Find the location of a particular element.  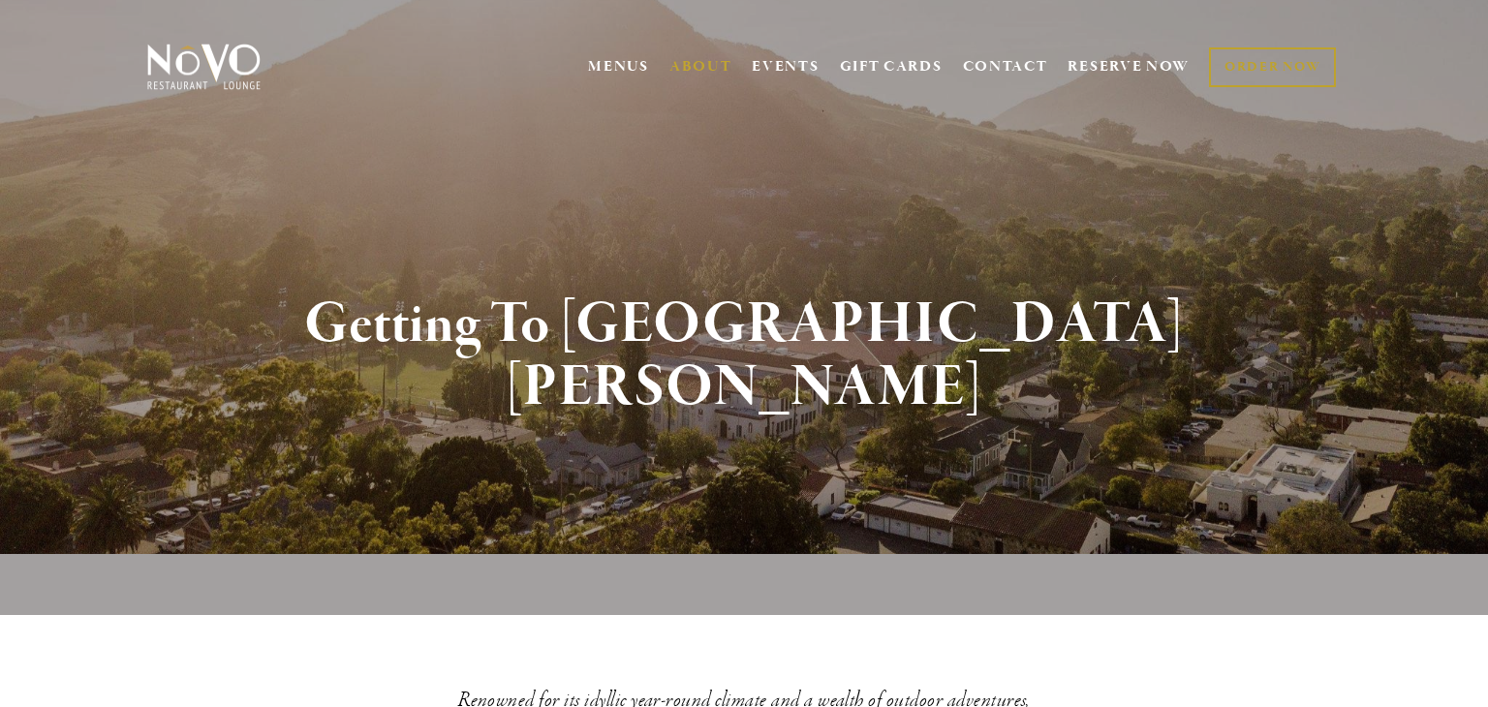

a: CONTACT is located at coordinates (1005, 67).